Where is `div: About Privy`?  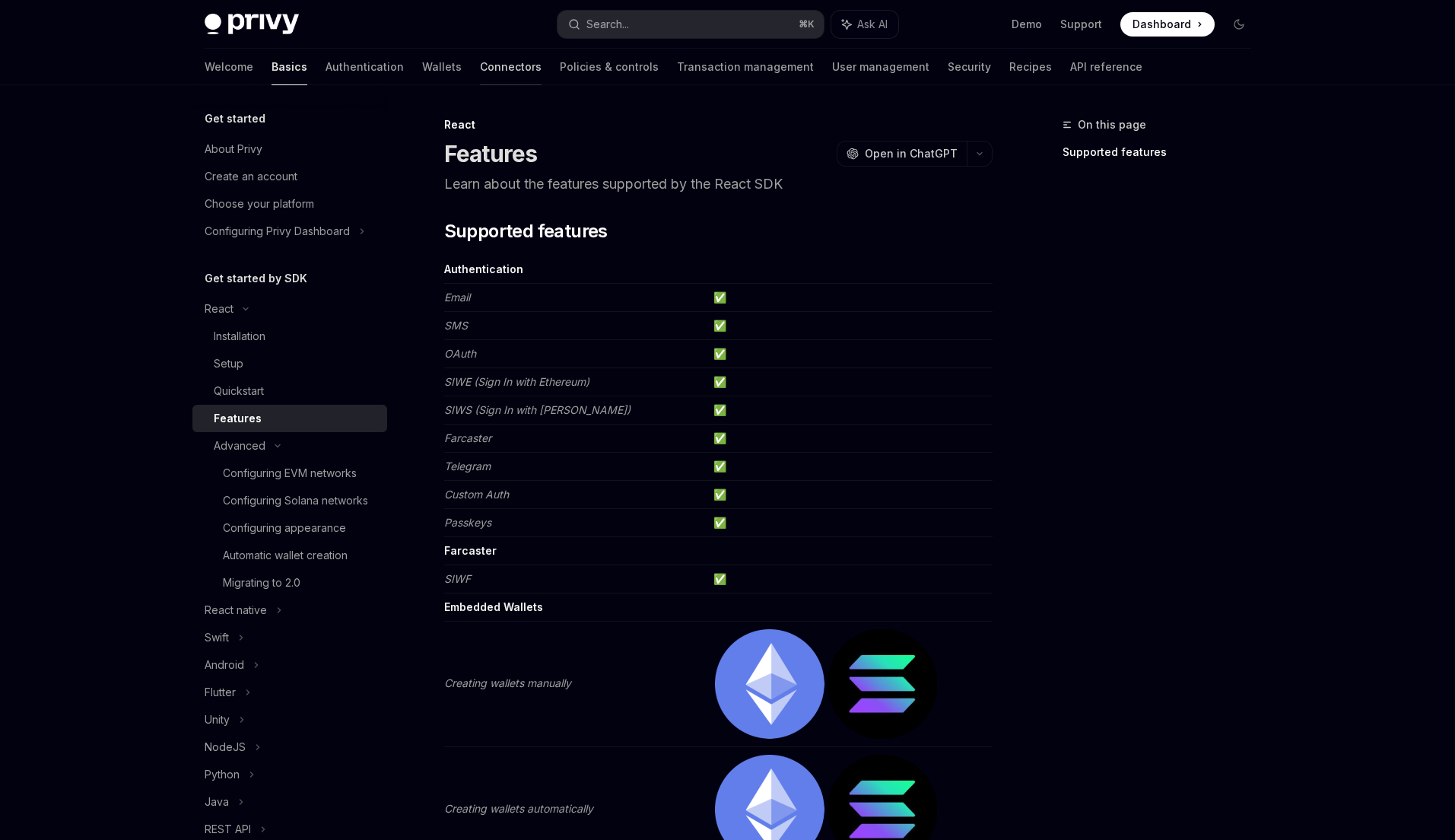 div: About Privy is located at coordinates (233, 149).